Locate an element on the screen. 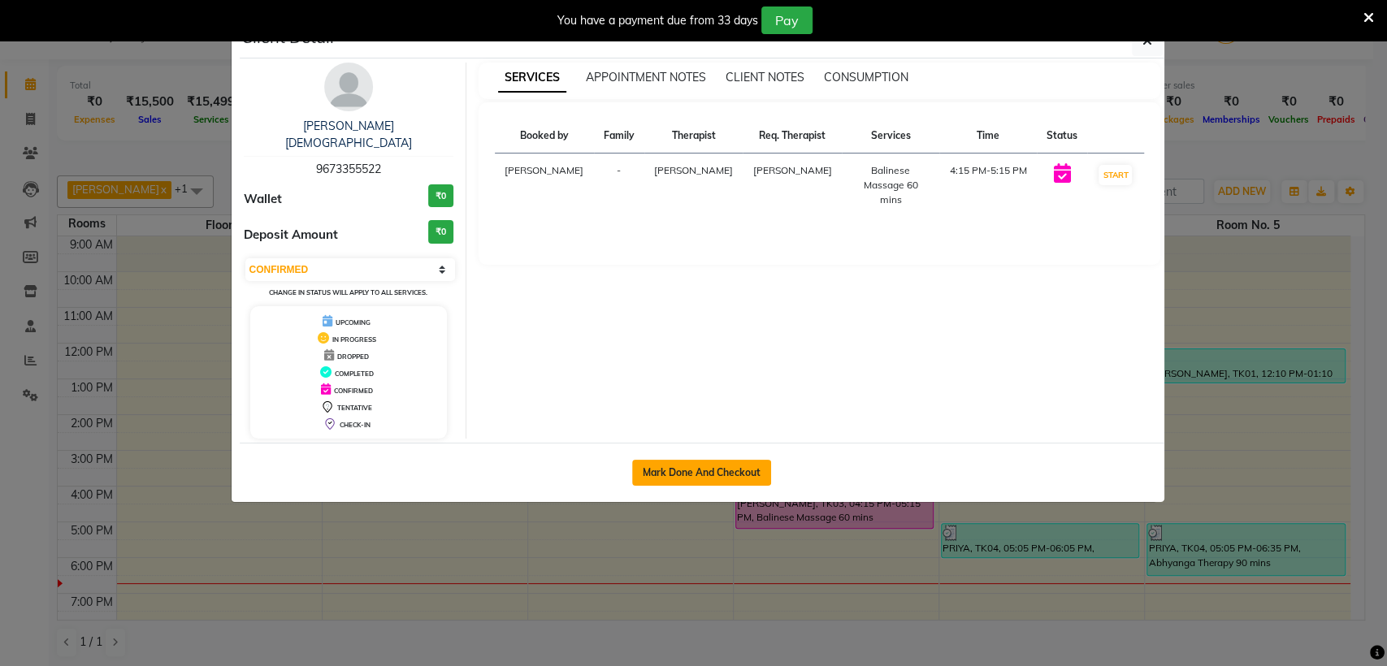 The height and width of the screenshot is (666, 1387). th: Family is located at coordinates (619, 136).